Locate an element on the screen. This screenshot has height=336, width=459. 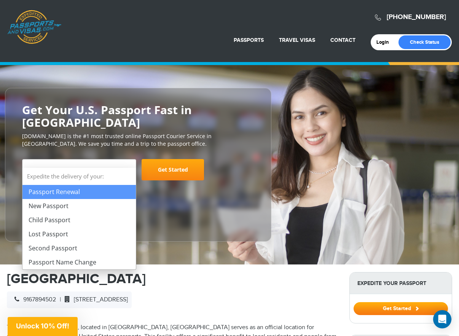
strong: Expedite the delivery of your: is located at coordinates (79, 176).